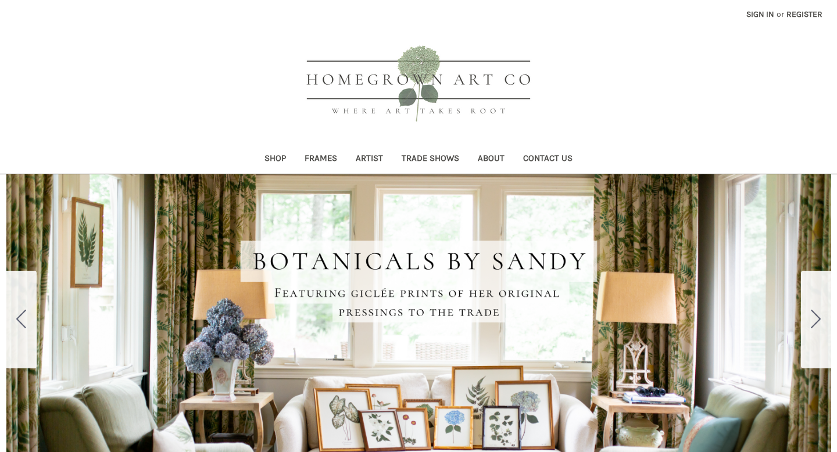 The image size is (837, 452). Describe the element at coordinates (419, 85) in the screenshot. I see `a: HOMEGROWN ART CO` at that location.